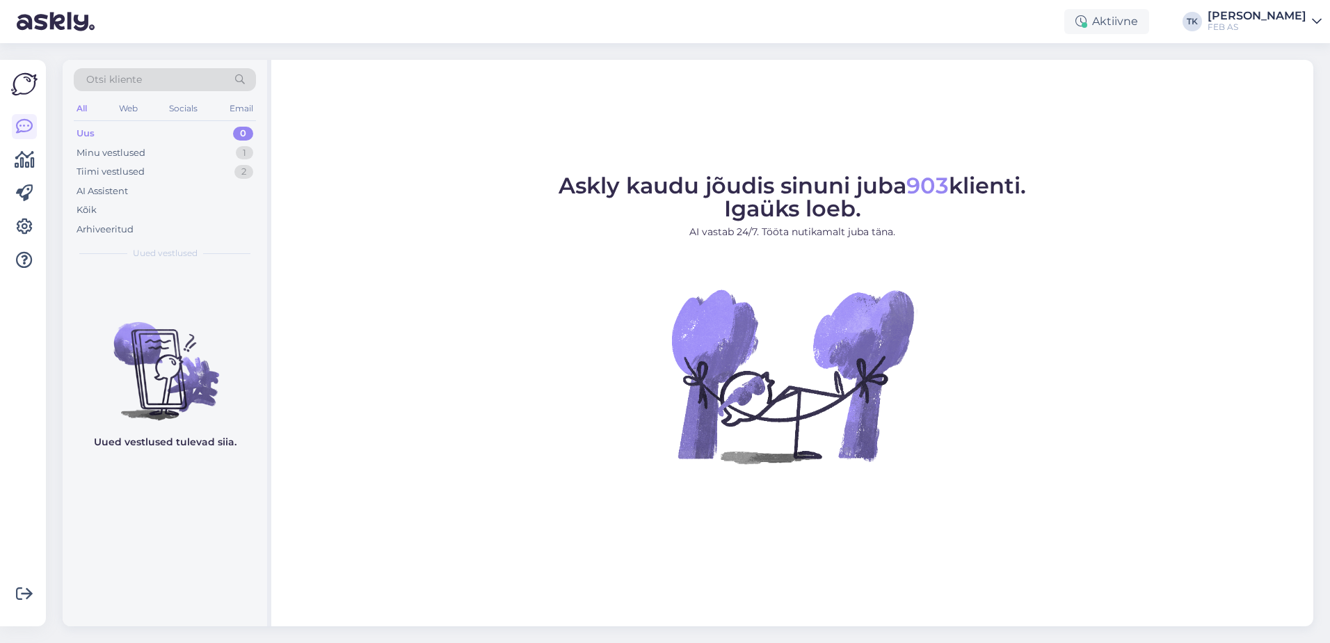 Image resolution: width=1330 pixels, height=643 pixels. What do you see at coordinates (1257, 27) in the screenshot?
I see `div: FEB AS` at bounding box center [1257, 27].